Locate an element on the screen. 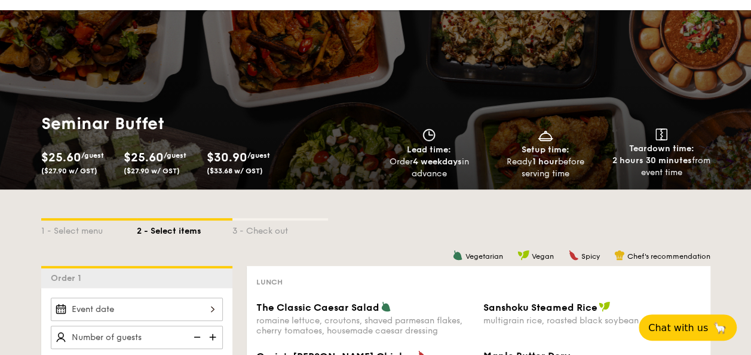 This screenshot has height=355, width=751. input: Event date is located at coordinates (137, 309).